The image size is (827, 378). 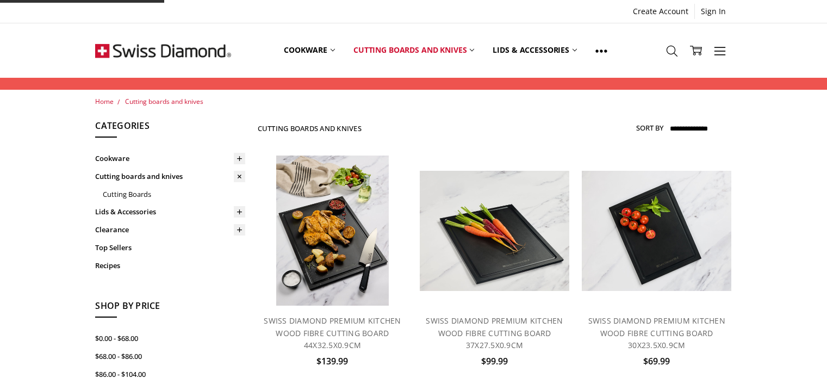 I want to click on label: Sort By, so click(x=650, y=128).